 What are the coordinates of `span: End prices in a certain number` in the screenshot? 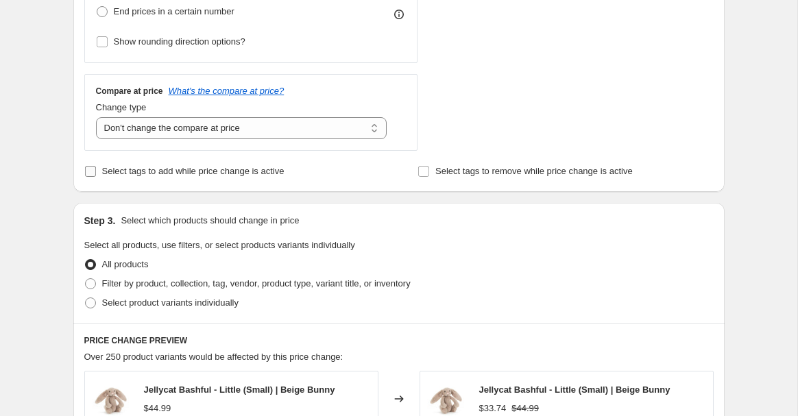 It's located at (174, 11).